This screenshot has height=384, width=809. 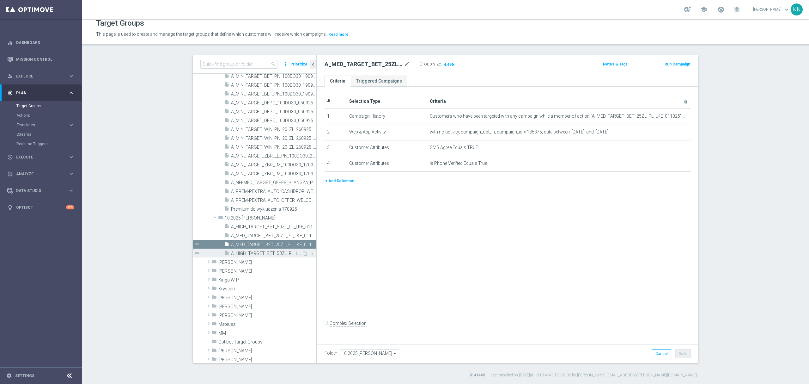 What do you see at coordinates (45, 42) in the screenshot?
I see `a: Dashboard` at bounding box center [45, 42].